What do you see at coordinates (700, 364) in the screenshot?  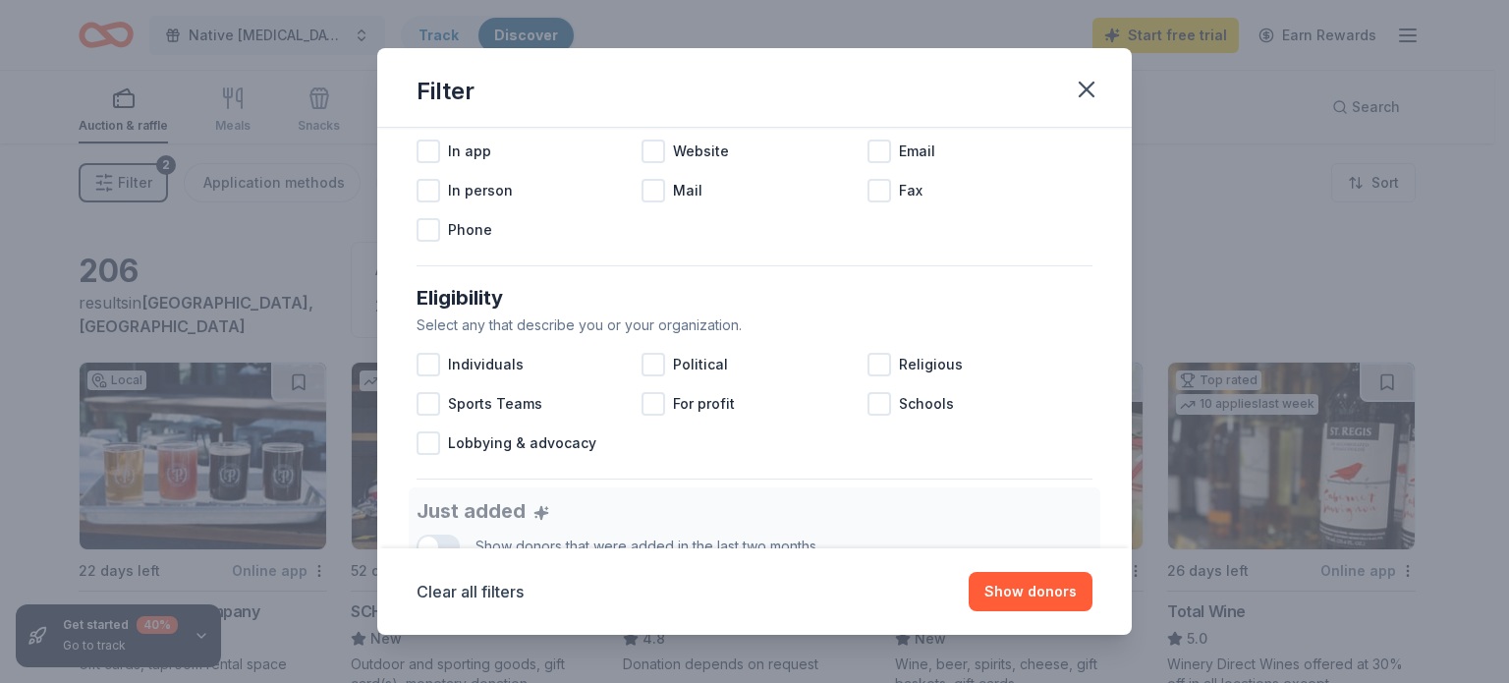 I see `span: Political` at bounding box center [700, 364].